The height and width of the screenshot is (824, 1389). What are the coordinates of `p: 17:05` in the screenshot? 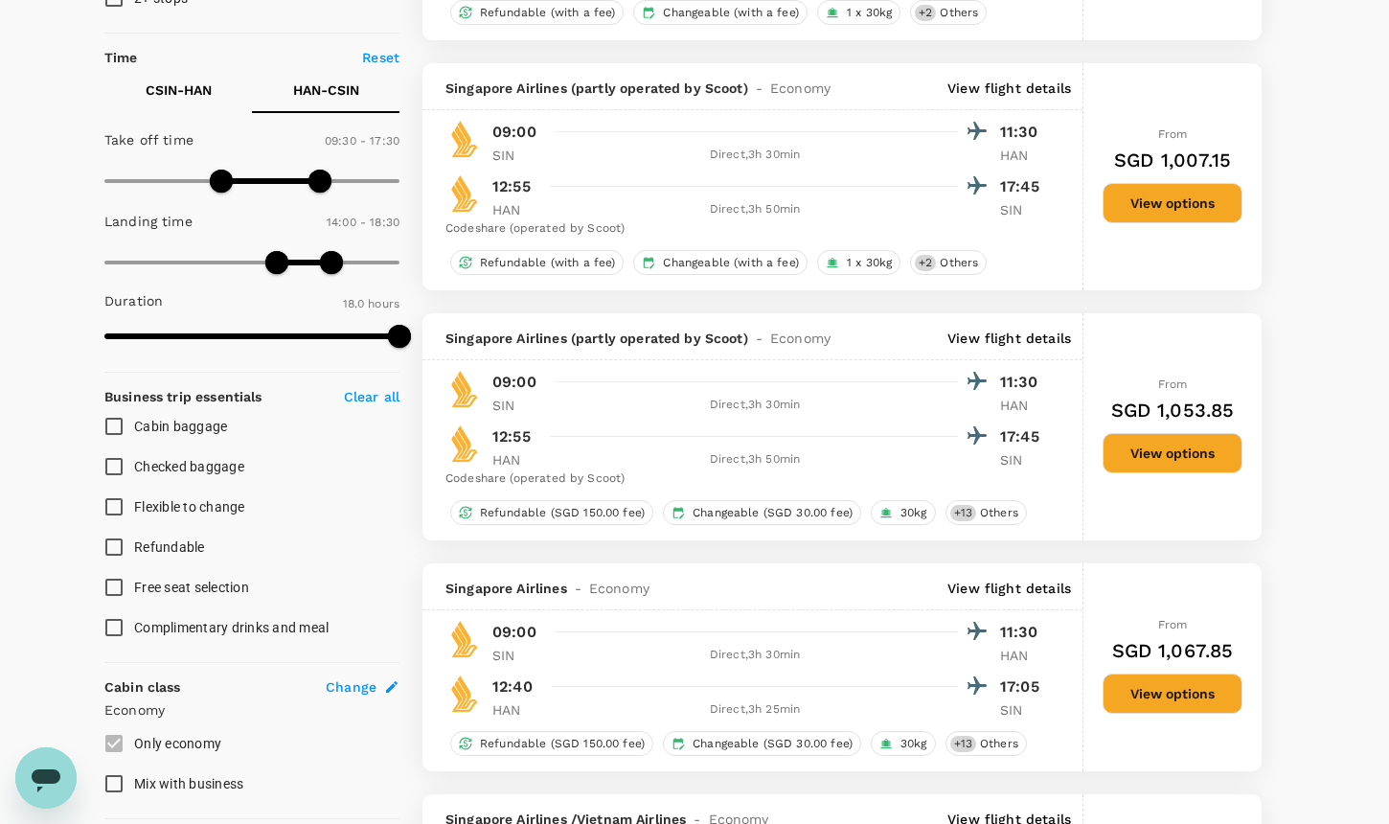 It's located at (1024, 687).